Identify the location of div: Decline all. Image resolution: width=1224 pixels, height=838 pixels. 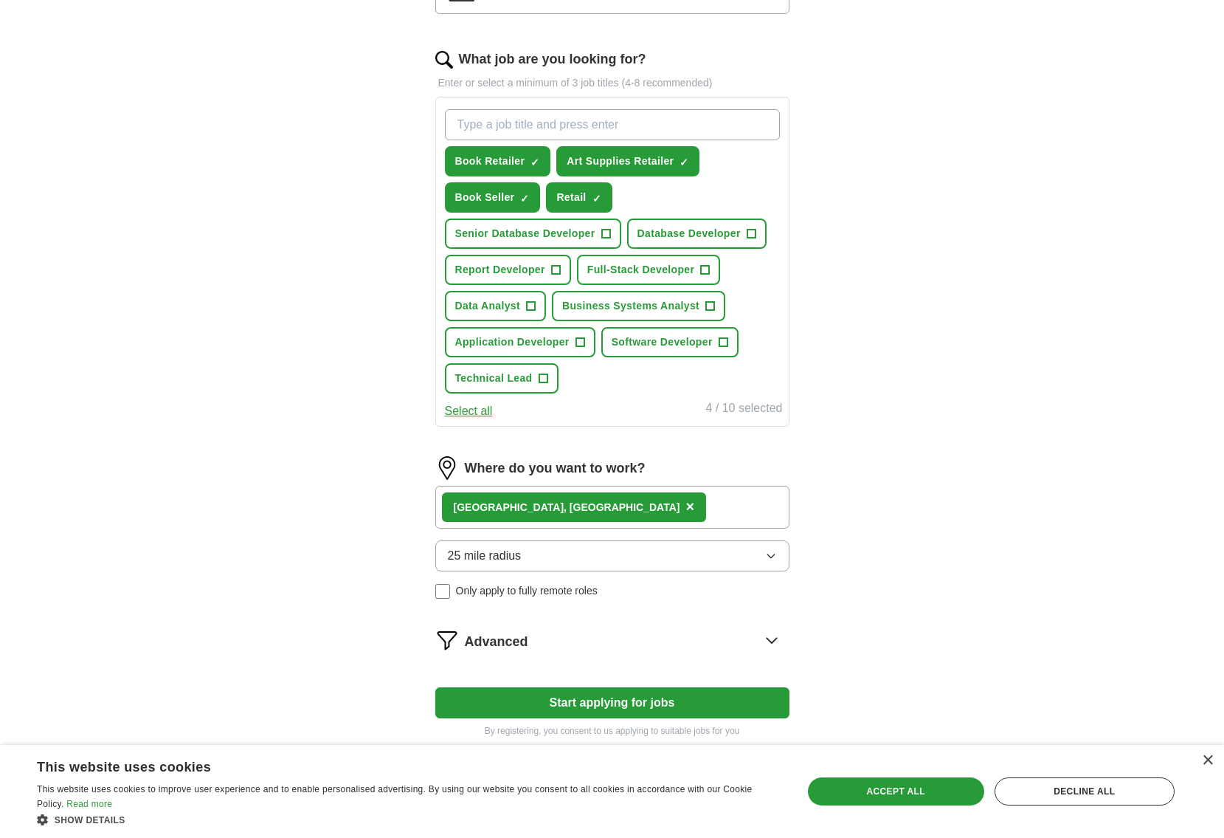
(1085, 791).